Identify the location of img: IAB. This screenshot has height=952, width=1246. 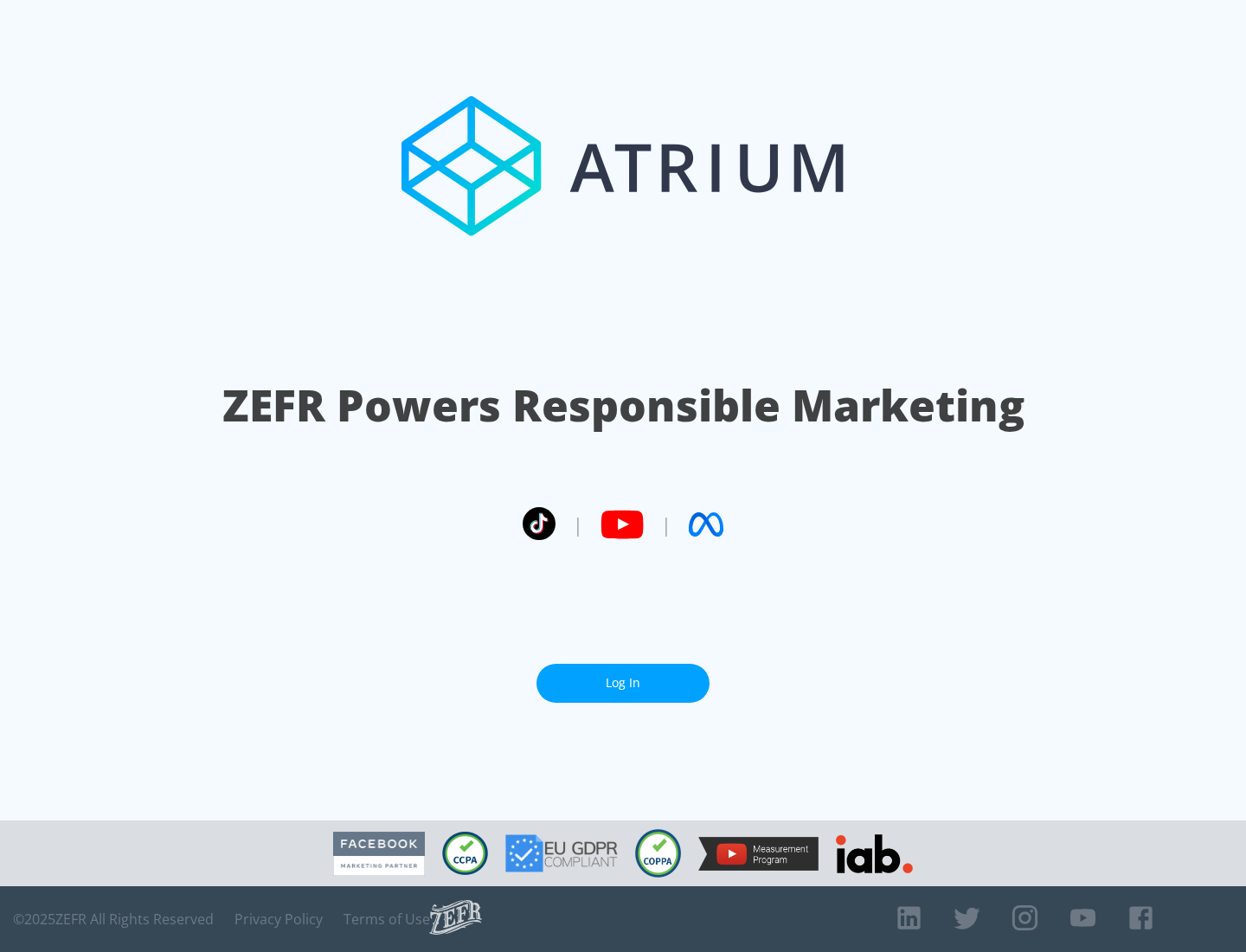
(874, 853).